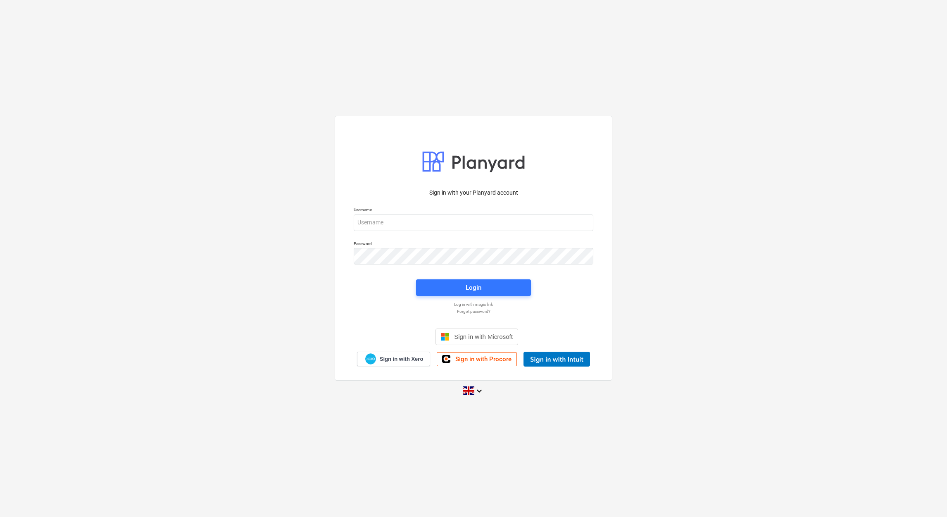 This screenshot has height=517, width=947. I want to click on img: Microsoft logo, so click(445, 337).